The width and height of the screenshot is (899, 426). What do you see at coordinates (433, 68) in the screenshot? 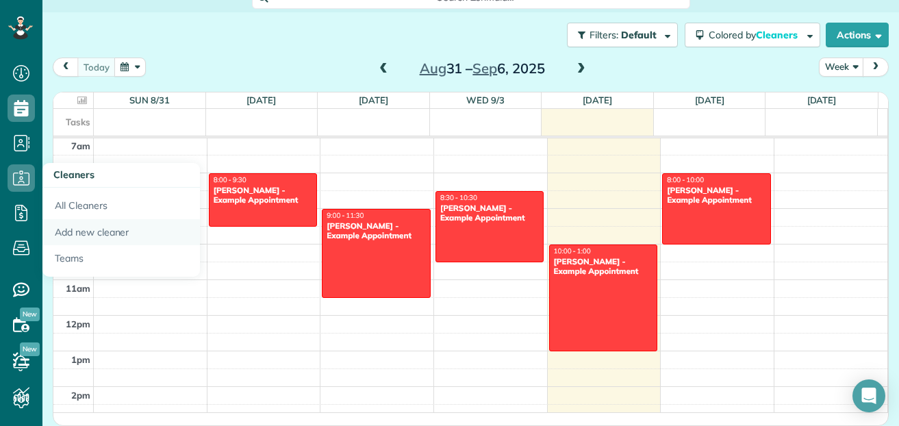
I see `span: Aug` at bounding box center [433, 68].